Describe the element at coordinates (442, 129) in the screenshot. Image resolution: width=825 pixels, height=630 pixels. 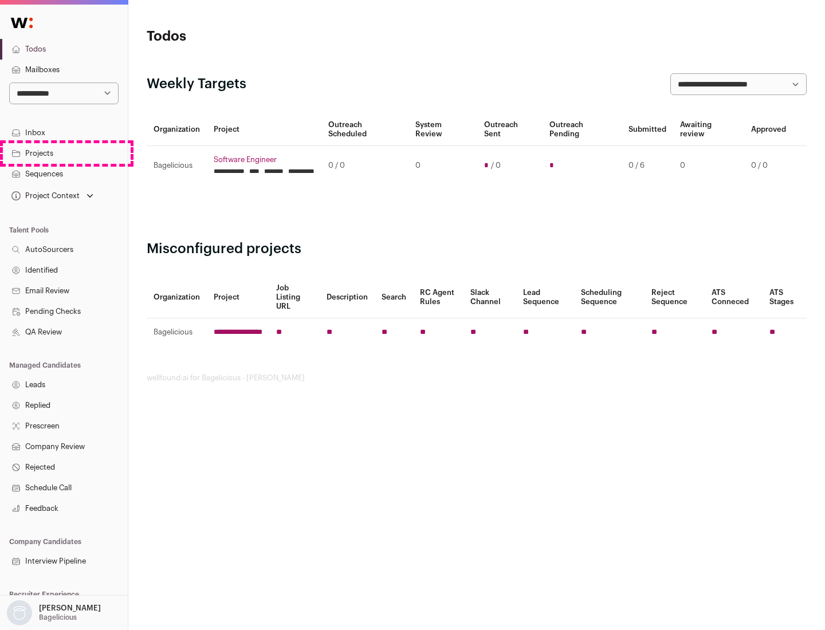
I see `th: System Review` at that location.